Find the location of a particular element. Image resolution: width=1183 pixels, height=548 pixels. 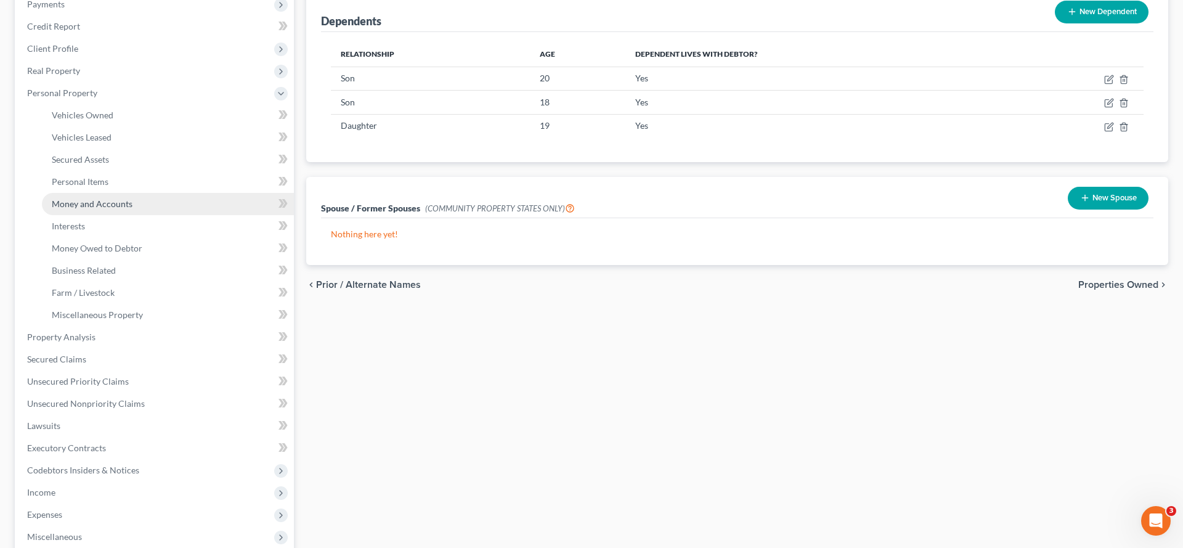

span: Vehicles Leased is located at coordinates (81, 137).